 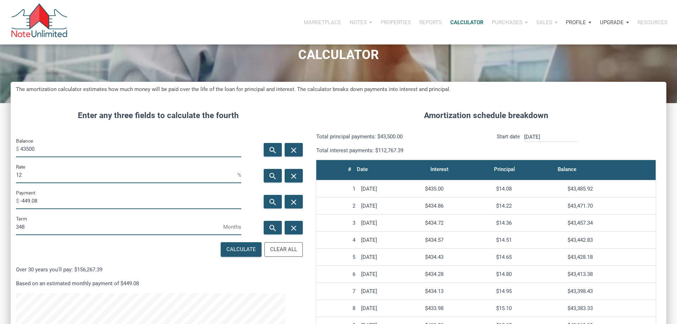 I want to click on div: $434.28, so click(x=458, y=274).